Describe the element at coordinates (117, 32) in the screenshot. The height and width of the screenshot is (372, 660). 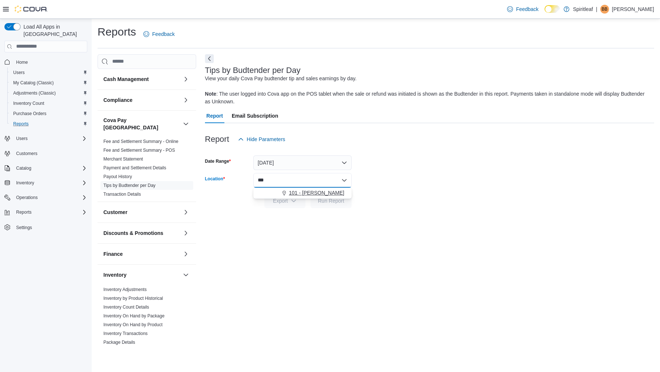
I see `h1: Reports` at that location.